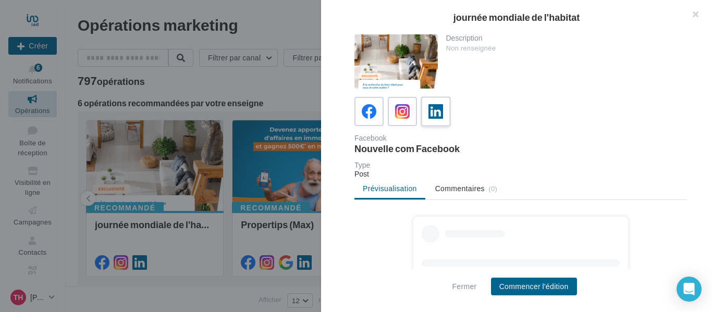 This screenshot has height=312, width=712. I want to click on div: Open Intercom Messenger, so click(689, 289).